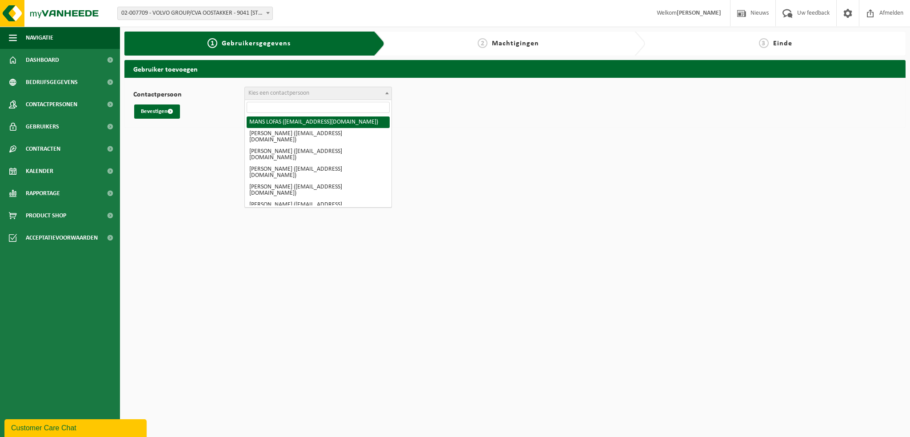  Describe the element at coordinates (71, 11) in the screenshot. I see `div: Customer Care Chat` at that location.